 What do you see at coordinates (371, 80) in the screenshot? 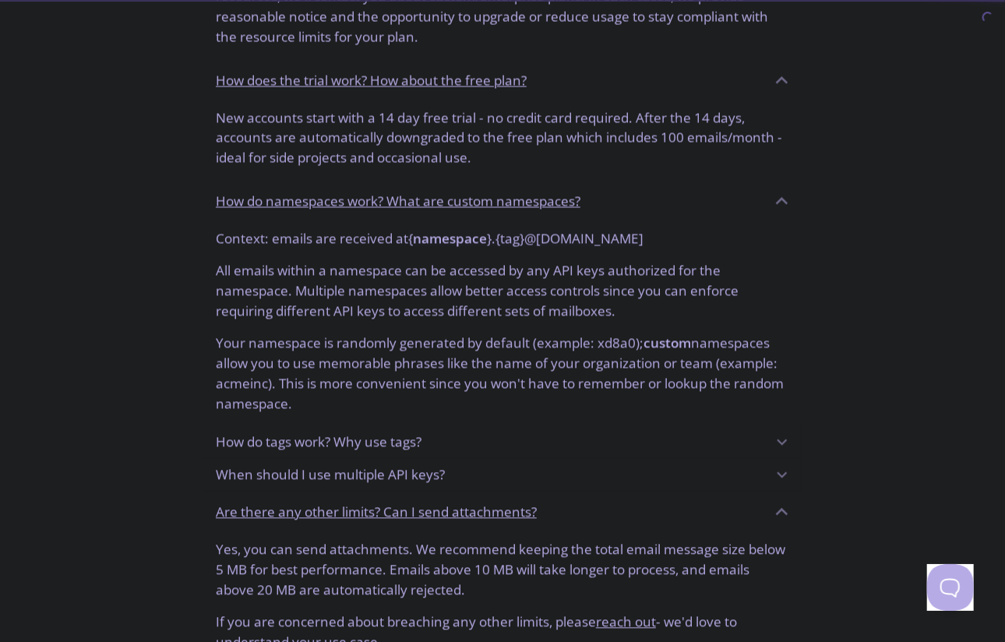
I see `p: How does the trial work? How about the free plan?` at bounding box center [371, 80].